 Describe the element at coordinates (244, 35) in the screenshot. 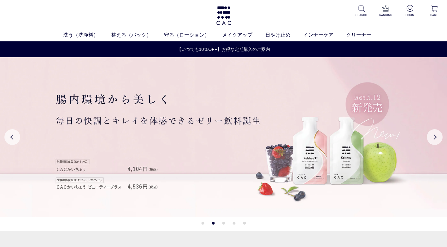

I see `a: メイクアップ` at that location.